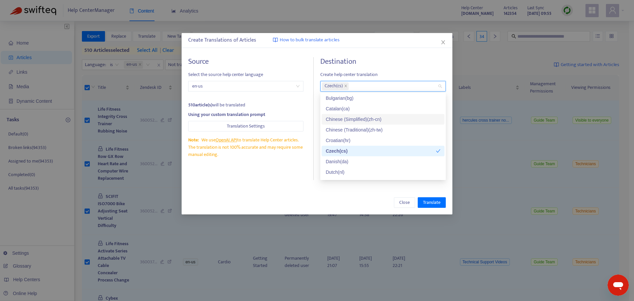  What do you see at coordinates (383, 119) in the screenshot?
I see `div: Chinese (Simplified) ( zh-cn )` at bounding box center [383, 119].